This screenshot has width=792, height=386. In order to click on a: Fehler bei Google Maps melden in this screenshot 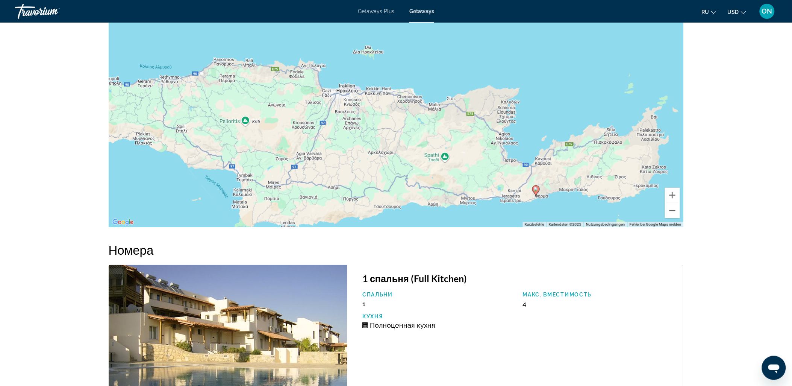, I will do `click(656, 224)`.